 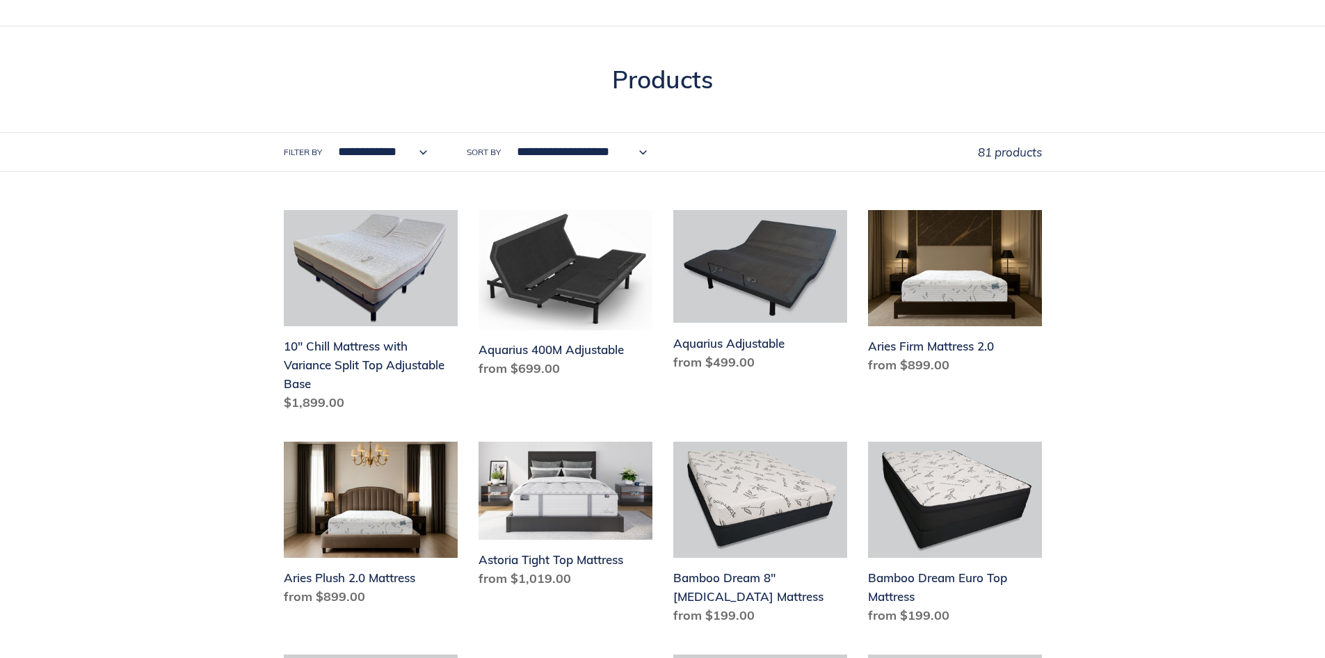 I want to click on span: 81 products, so click(x=1010, y=152).